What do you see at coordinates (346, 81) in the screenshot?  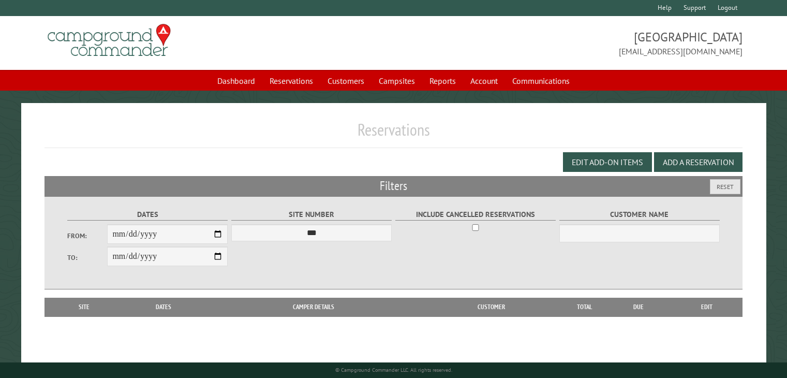 I see `a: Customers` at bounding box center [346, 81].